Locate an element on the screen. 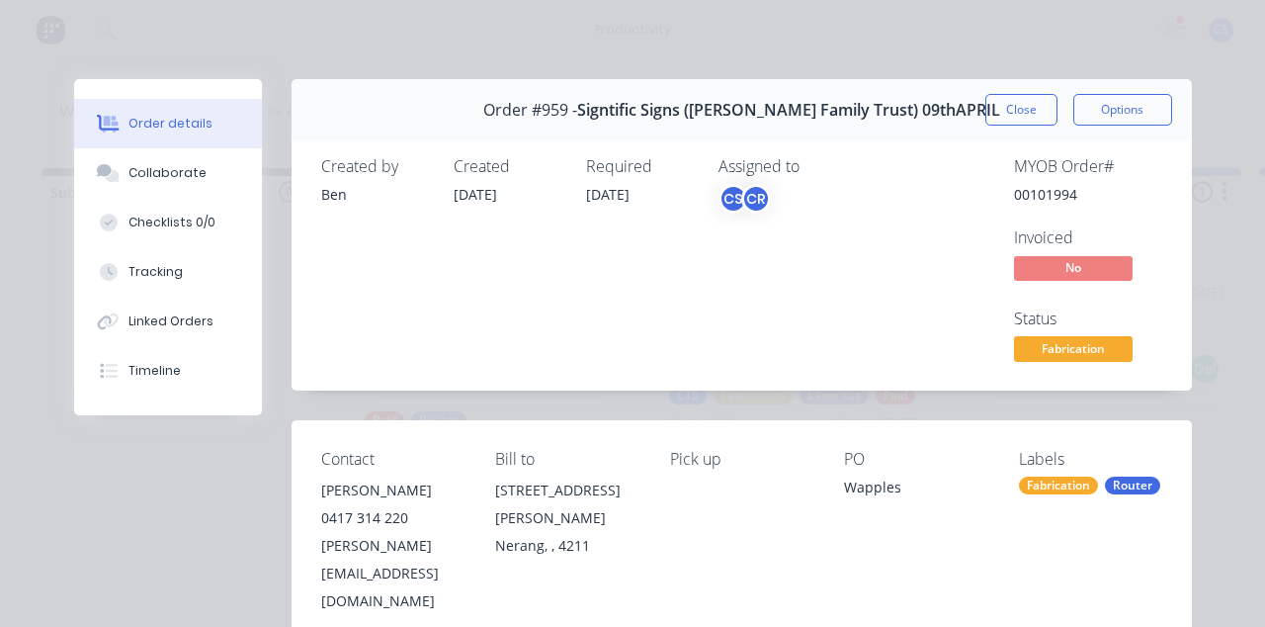 The height and width of the screenshot is (627, 1265). div: Wapples is located at coordinates (915, 490).